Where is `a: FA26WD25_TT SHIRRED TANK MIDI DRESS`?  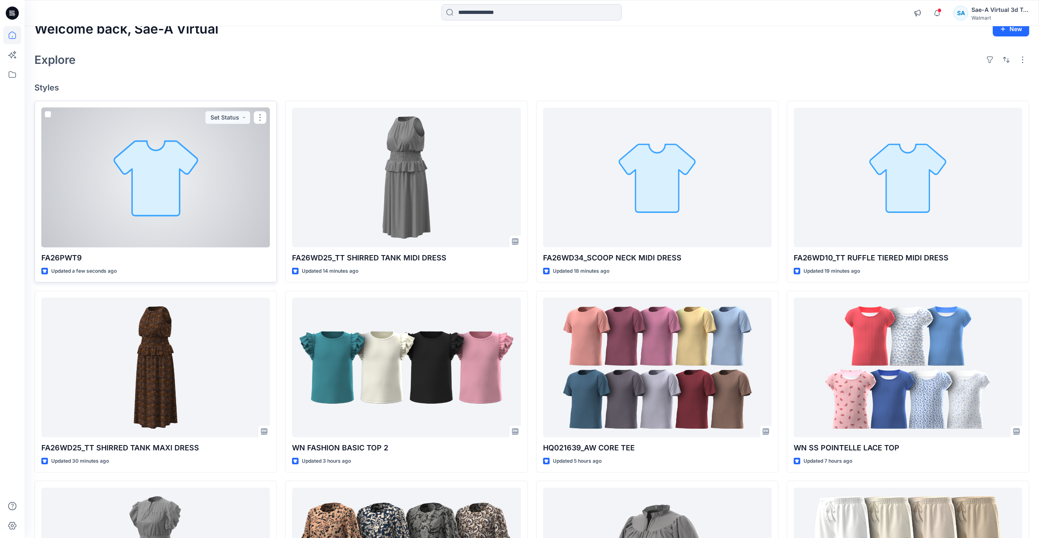
a: FA26WD25_TT SHIRRED TANK MIDI DRESS is located at coordinates (406, 177).